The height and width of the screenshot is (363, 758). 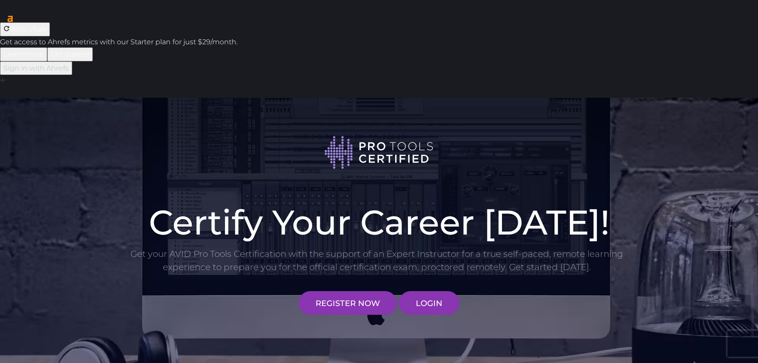 What do you see at coordinates (379, 152) in the screenshot?
I see `img: Pro Tools Certified logo` at bounding box center [379, 152].